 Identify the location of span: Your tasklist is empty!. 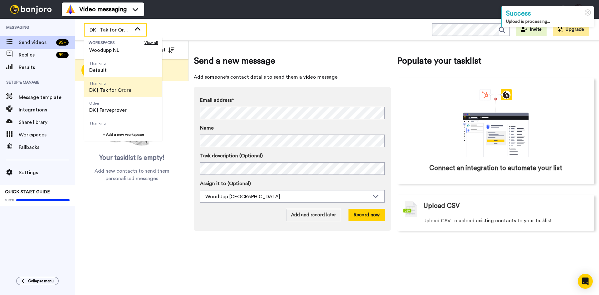
(132, 158).